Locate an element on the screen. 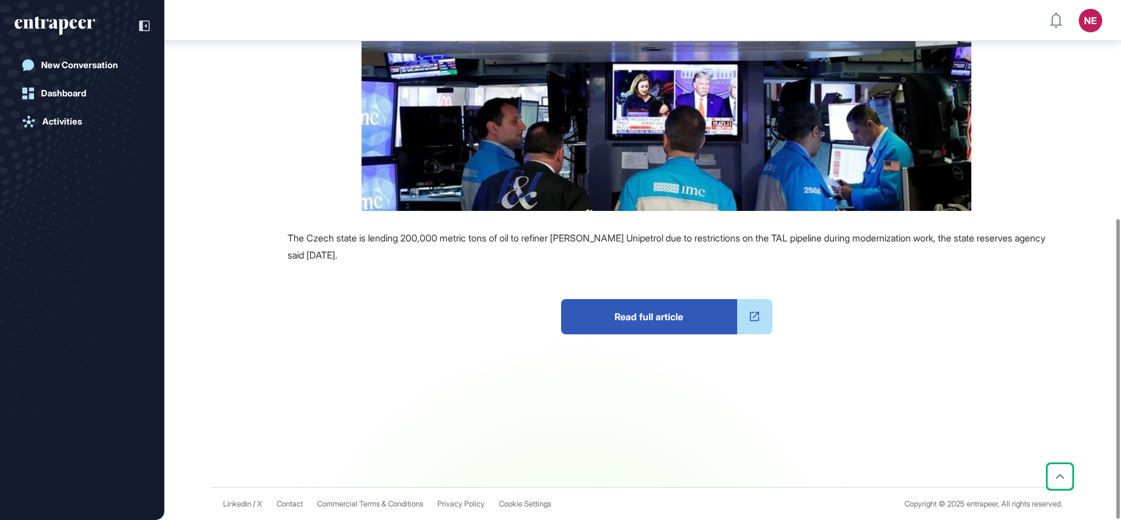  a: Cookie Settings is located at coordinates (525, 503).